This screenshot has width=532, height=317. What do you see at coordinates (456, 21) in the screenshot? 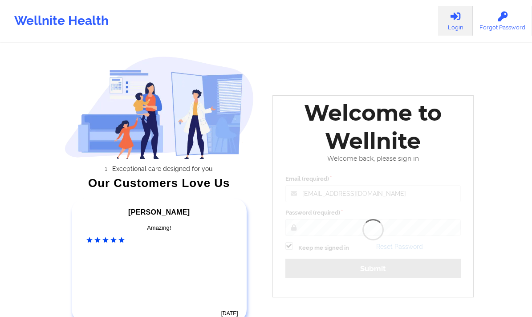
I see `a: Login` at bounding box center [456, 21].